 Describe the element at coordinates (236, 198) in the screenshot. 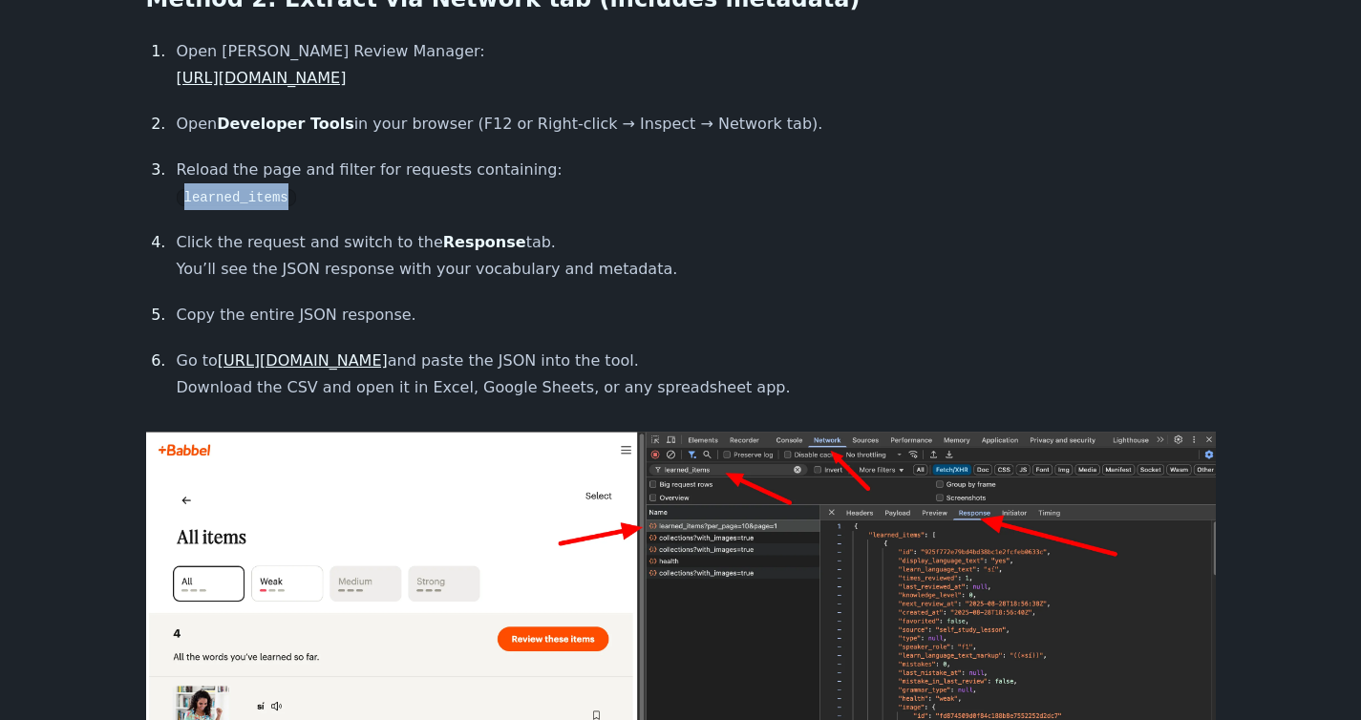

I see `code: learned_items` at that location.